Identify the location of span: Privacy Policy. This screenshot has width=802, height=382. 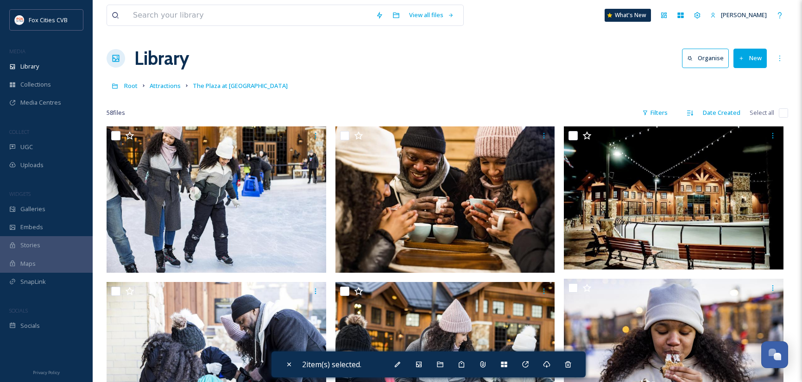
(46, 372).